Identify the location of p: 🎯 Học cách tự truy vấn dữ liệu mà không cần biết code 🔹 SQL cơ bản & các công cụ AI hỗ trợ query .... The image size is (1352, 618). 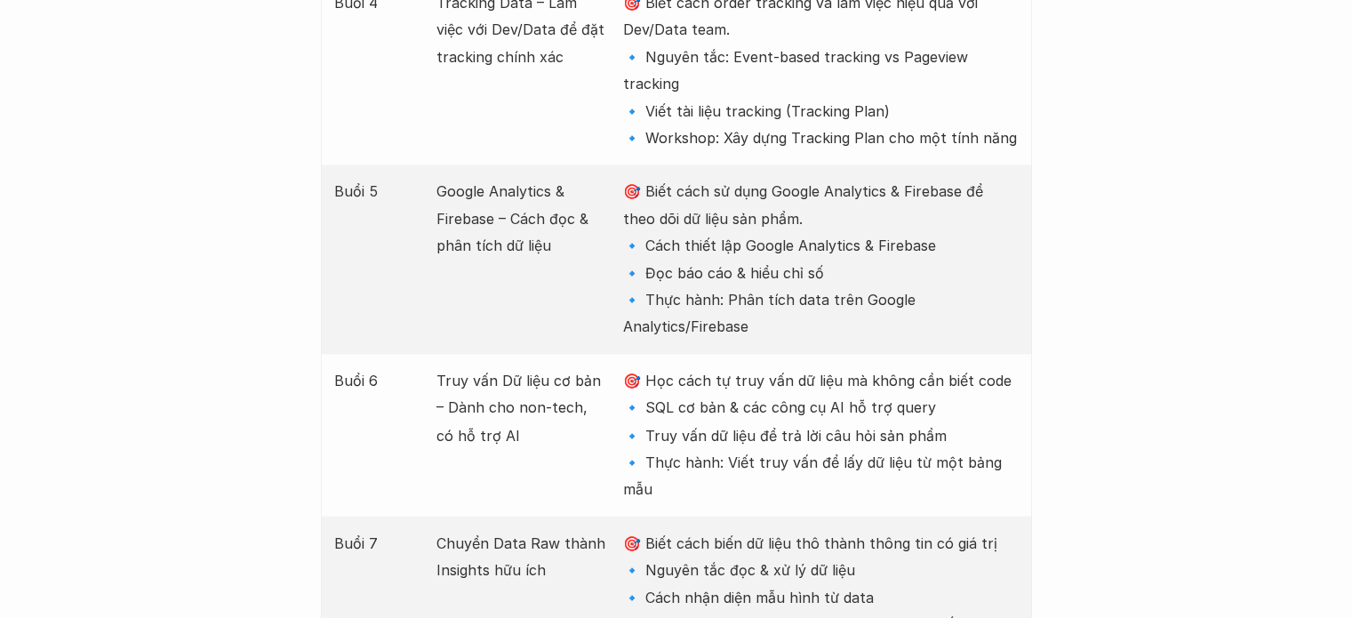
(820, 435).